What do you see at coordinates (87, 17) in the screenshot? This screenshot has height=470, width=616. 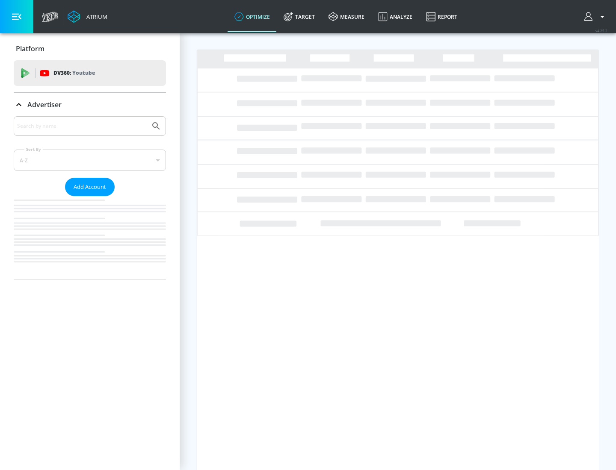 I see `a: Atrium` at bounding box center [87, 17].